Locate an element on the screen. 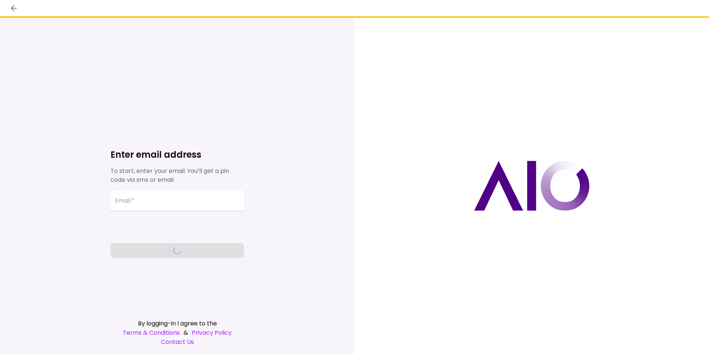 The width and height of the screenshot is (709, 354). a: Privacy Policy is located at coordinates (212, 332).